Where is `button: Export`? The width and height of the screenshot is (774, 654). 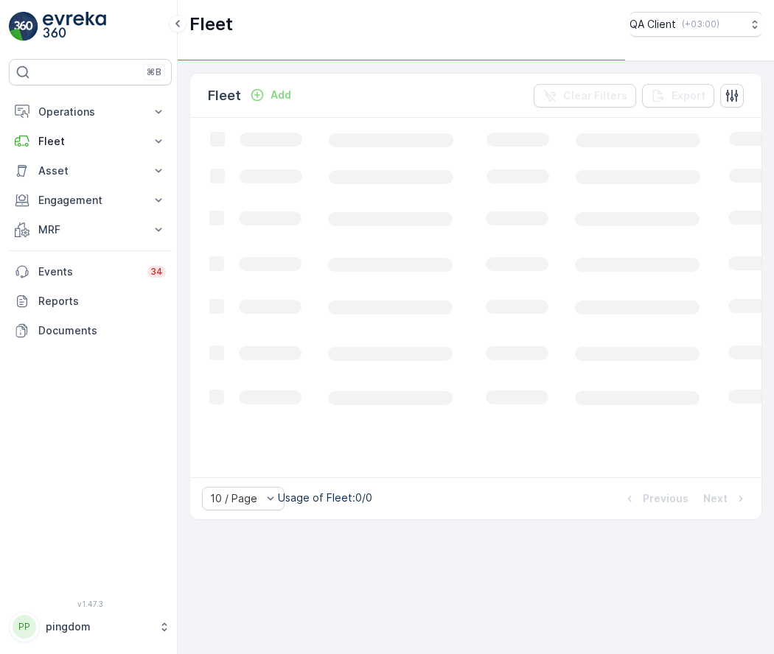
button: Export is located at coordinates (678, 96).